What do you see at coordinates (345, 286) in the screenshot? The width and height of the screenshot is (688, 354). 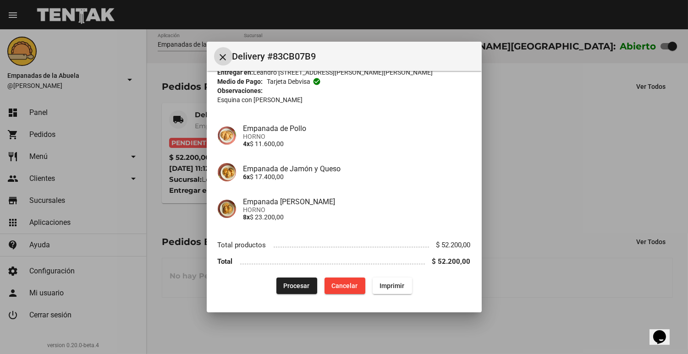 I see `span: Cancelar` at bounding box center [345, 286].